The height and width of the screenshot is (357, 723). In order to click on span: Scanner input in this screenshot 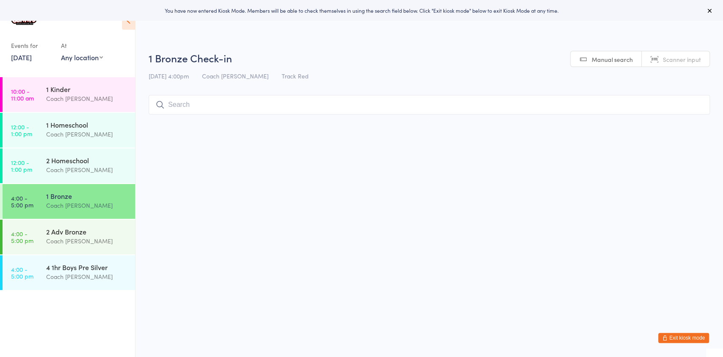, I will do `click(682, 59)`.